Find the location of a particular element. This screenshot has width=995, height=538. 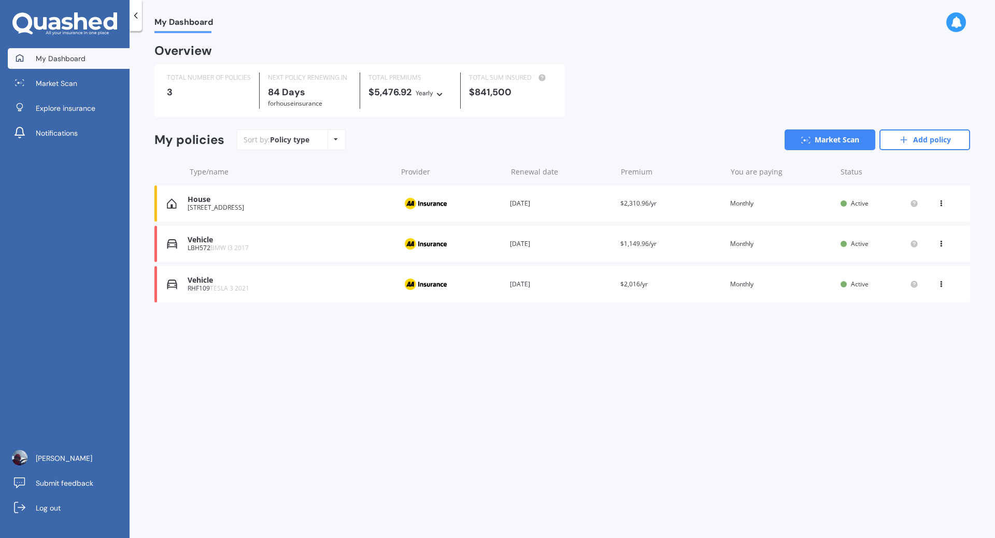

span: $2,016/yr is located at coordinates (634, 284).